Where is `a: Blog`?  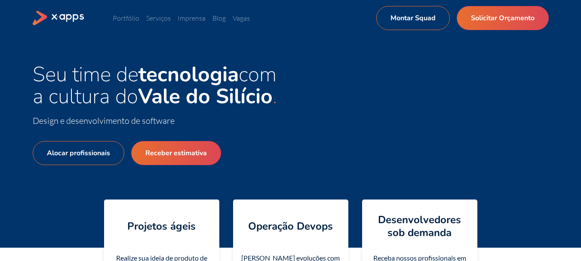 a: Blog is located at coordinates (219, 18).